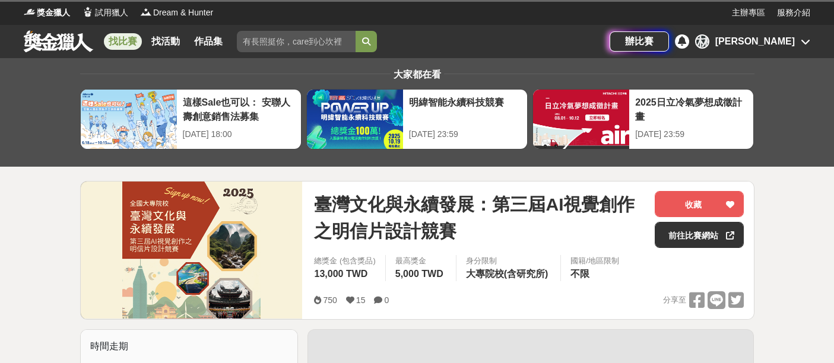 This screenshot has width=834, height=363. What do you see at coordinates (239, 109) in the screenshot?
I see `div: 這樣Sale也可以： 安聯人壽創意銷售法募集` at bounding box center [239, 109].